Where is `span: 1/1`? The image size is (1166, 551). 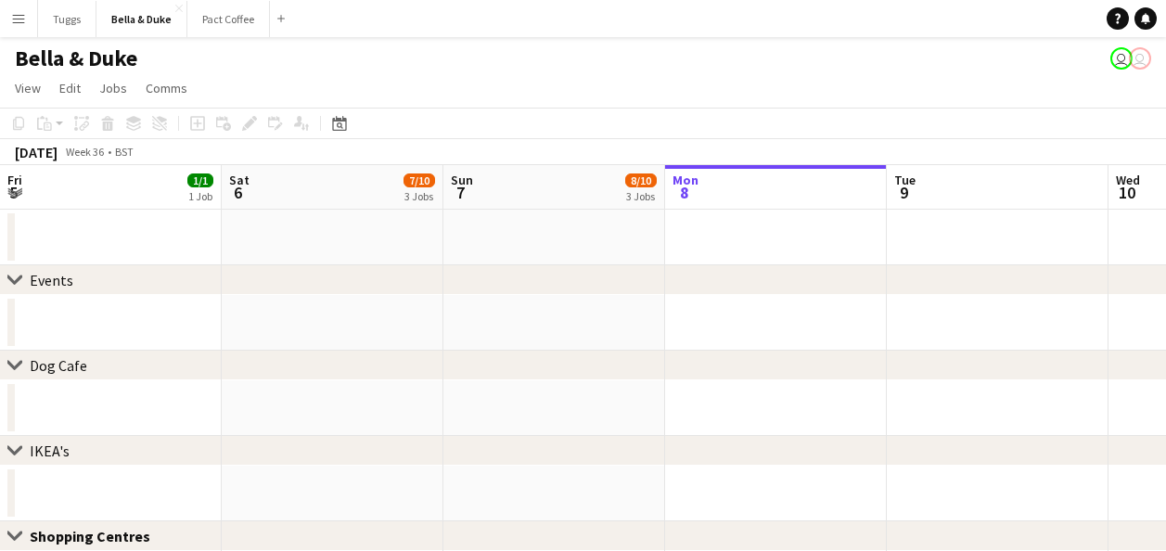 span: 1/1 is located at coordinates (200, 180).